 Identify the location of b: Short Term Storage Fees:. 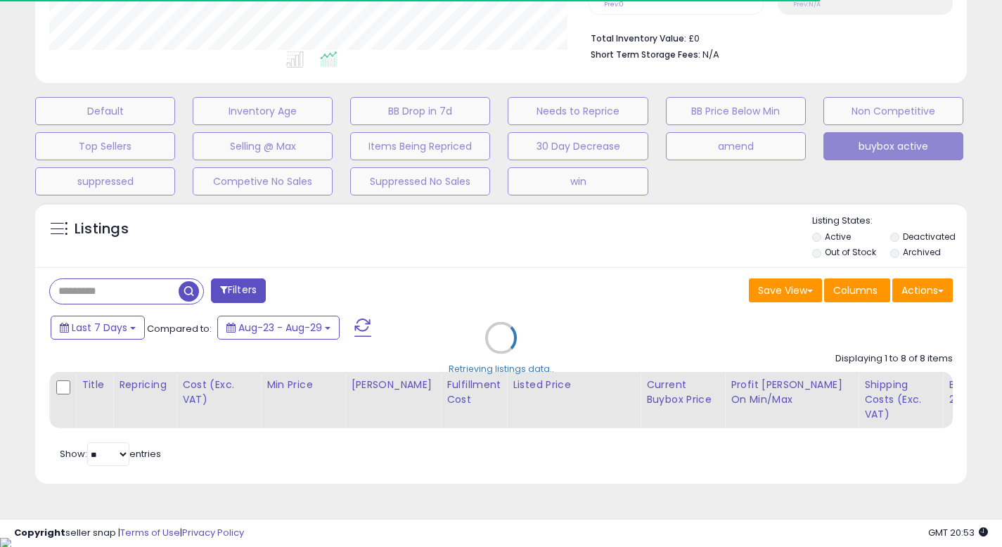
(645, 54).